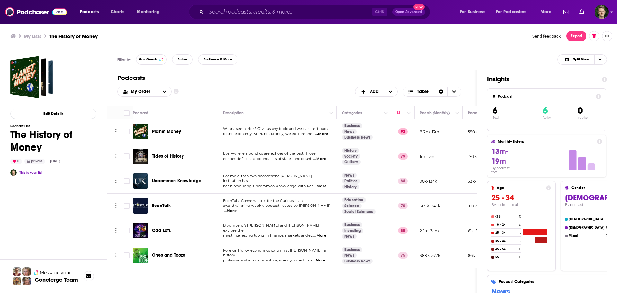 The width and height of the screenshot is (617, 293). Describe the element at coordinates (14, 173) in the screenshot. I see `img: drew.kilman` at that location.